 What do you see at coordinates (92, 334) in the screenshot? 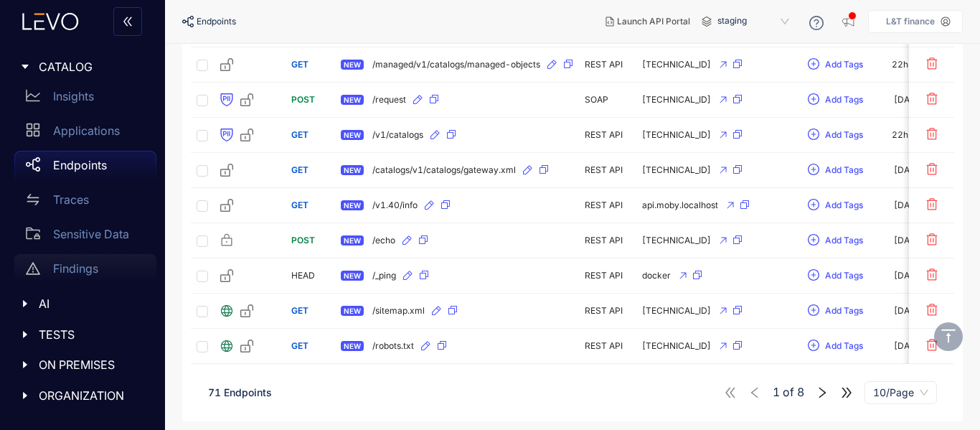
I see `span: TESTS` at bounding box center [92, 334].